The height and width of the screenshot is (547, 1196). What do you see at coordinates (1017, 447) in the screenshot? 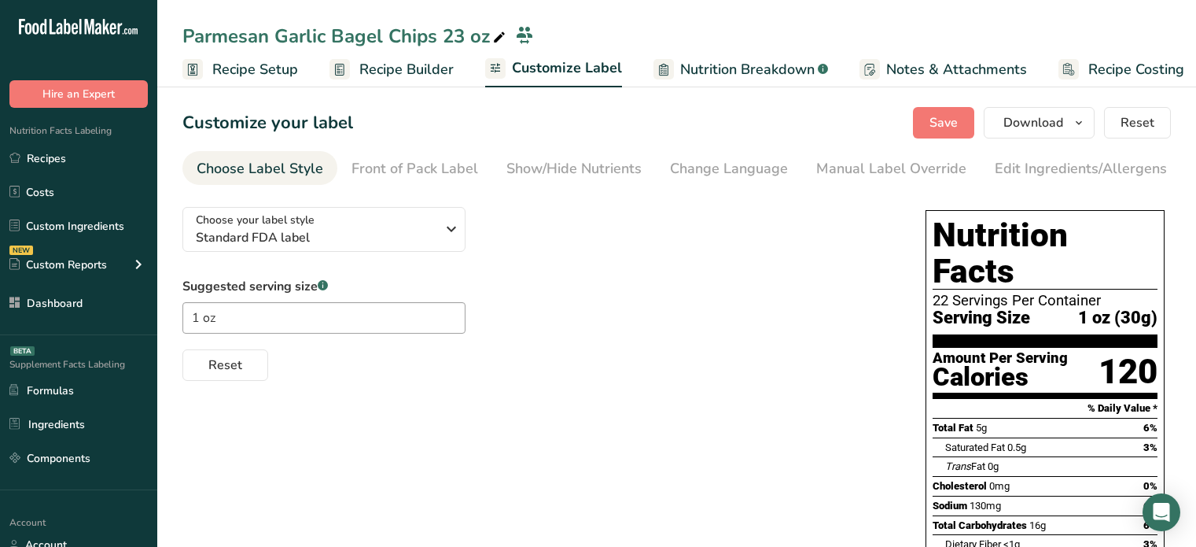
I see `span: 0.5g` at bounding box center [1017, 447].